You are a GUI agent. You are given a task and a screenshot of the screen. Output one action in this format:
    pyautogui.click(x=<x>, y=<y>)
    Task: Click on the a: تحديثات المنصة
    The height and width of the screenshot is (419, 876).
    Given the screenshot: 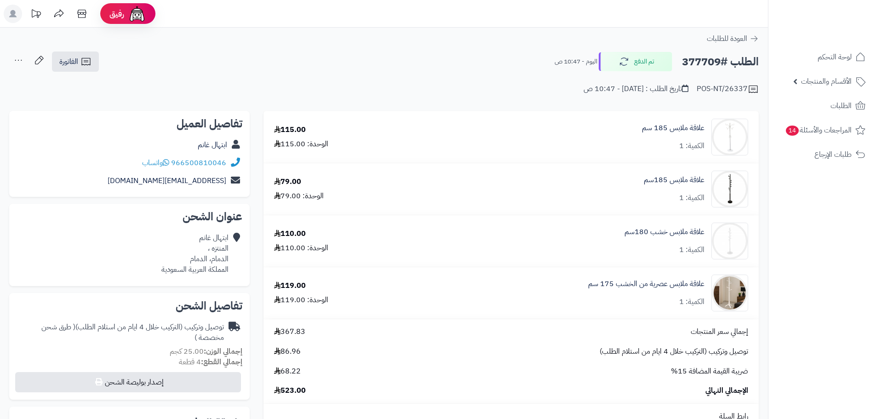 What is the action you would take?
    pyautogui.click(x=36, y=15)
    